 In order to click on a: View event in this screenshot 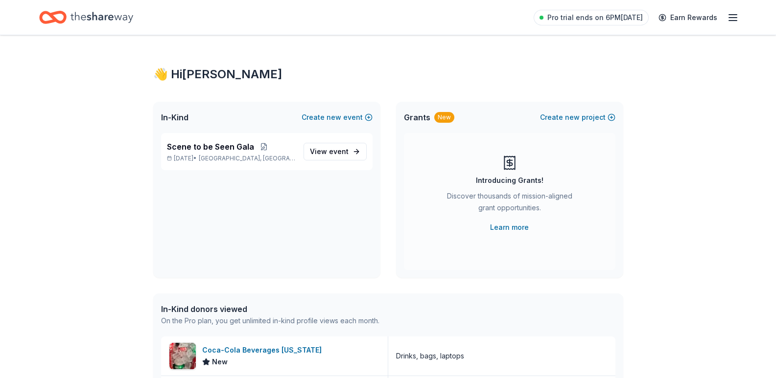, I will do `click(335, 152)`.